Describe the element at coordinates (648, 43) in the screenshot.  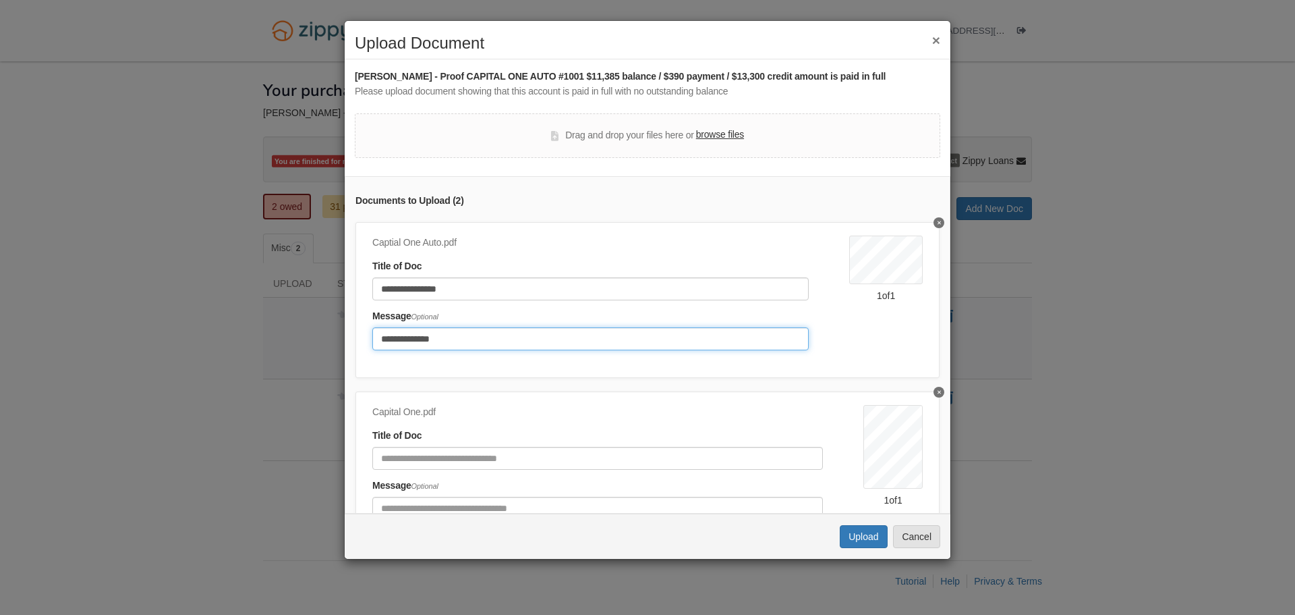
I see `h2: Upload Document` at that location.